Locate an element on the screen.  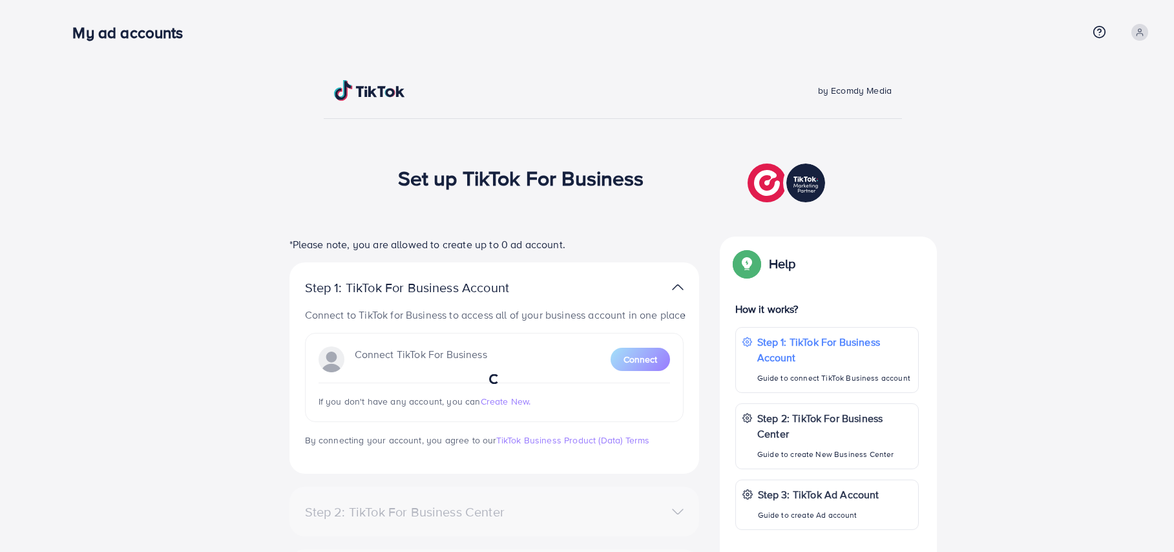
p: Help is located at coordinates (782, 264).